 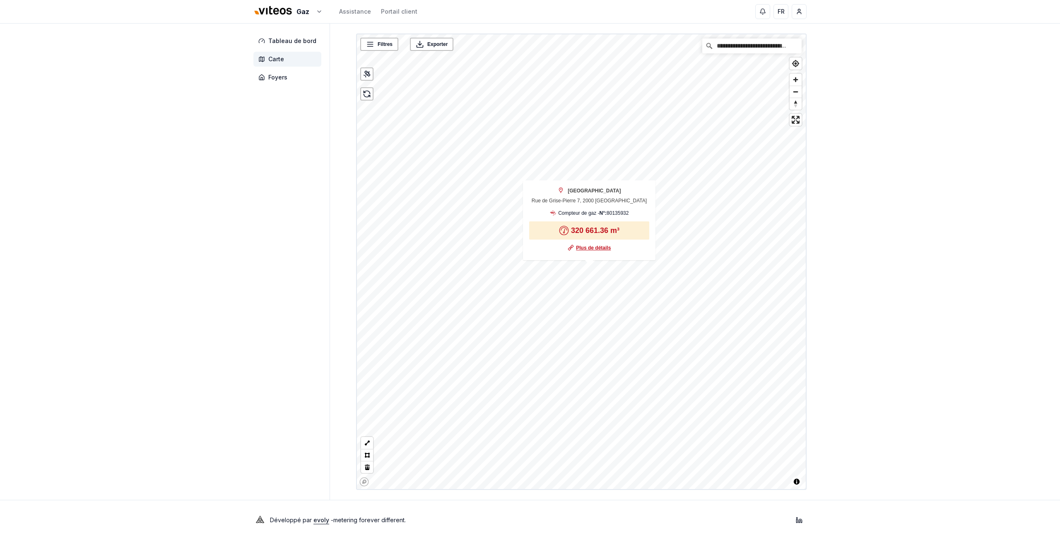 I want to click on span: Carte, so click(x=276, y=59).